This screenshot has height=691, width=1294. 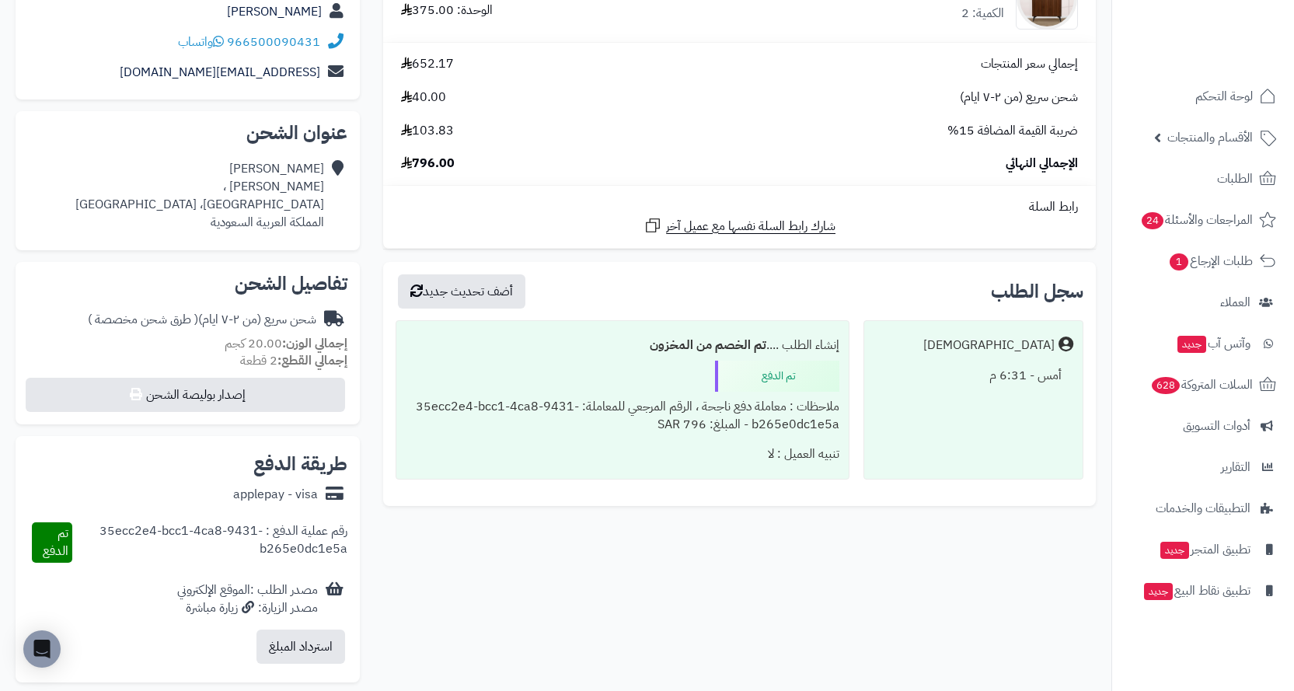 I want to click on span: التطبيقات والخدمات, so click(x=1203, y=508).